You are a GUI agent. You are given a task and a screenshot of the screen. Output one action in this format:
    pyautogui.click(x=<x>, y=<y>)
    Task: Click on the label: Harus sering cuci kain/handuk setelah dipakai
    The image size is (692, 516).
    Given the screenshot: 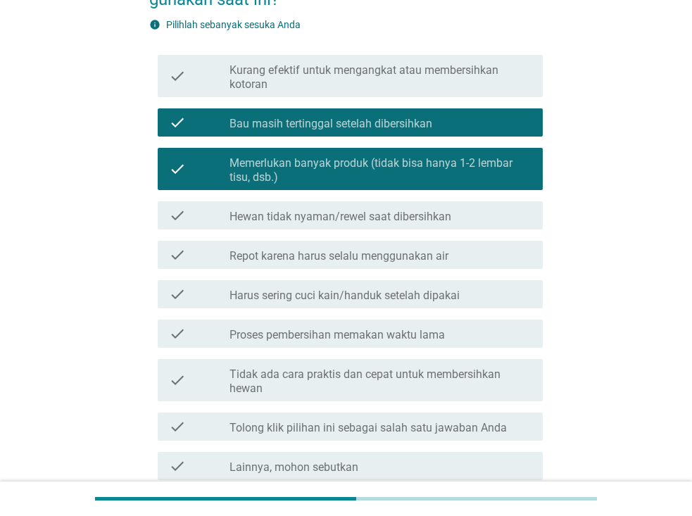 What is the action you would take?
    pyautogui.click(x=344, y=295)
    